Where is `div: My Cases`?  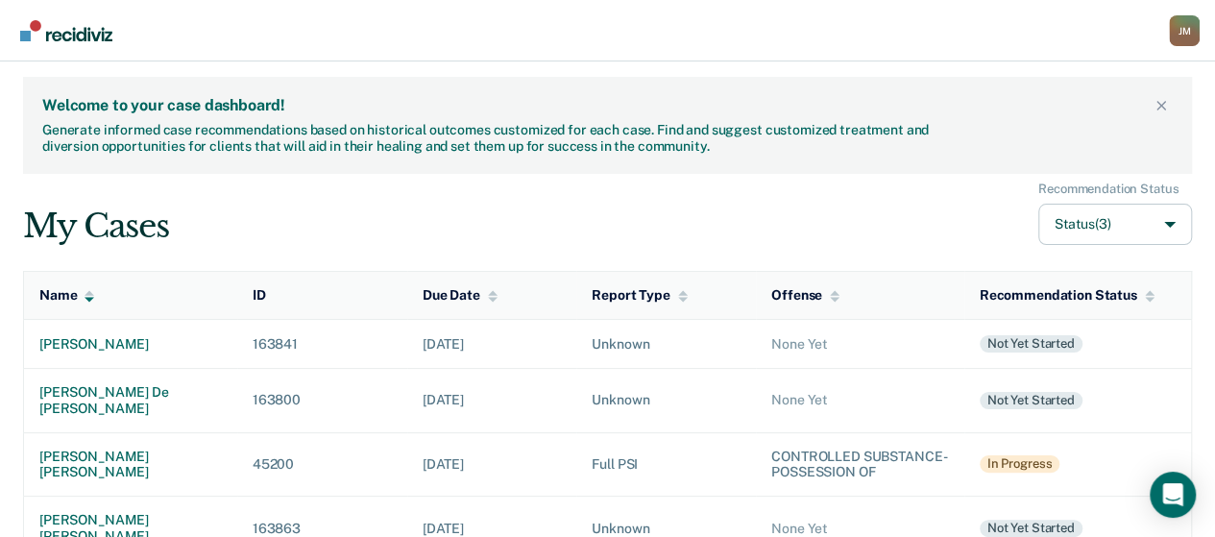 div: My Cases is located at coordinates (95, 226).